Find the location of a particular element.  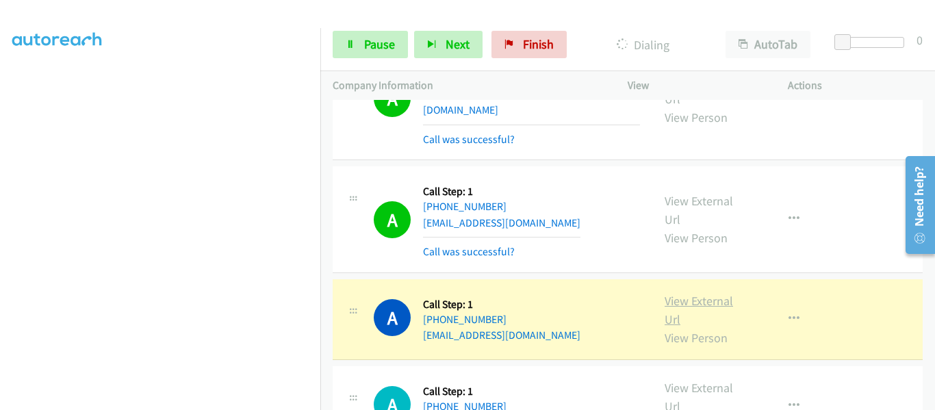

span: Finish is located at coordinates (538, 44).